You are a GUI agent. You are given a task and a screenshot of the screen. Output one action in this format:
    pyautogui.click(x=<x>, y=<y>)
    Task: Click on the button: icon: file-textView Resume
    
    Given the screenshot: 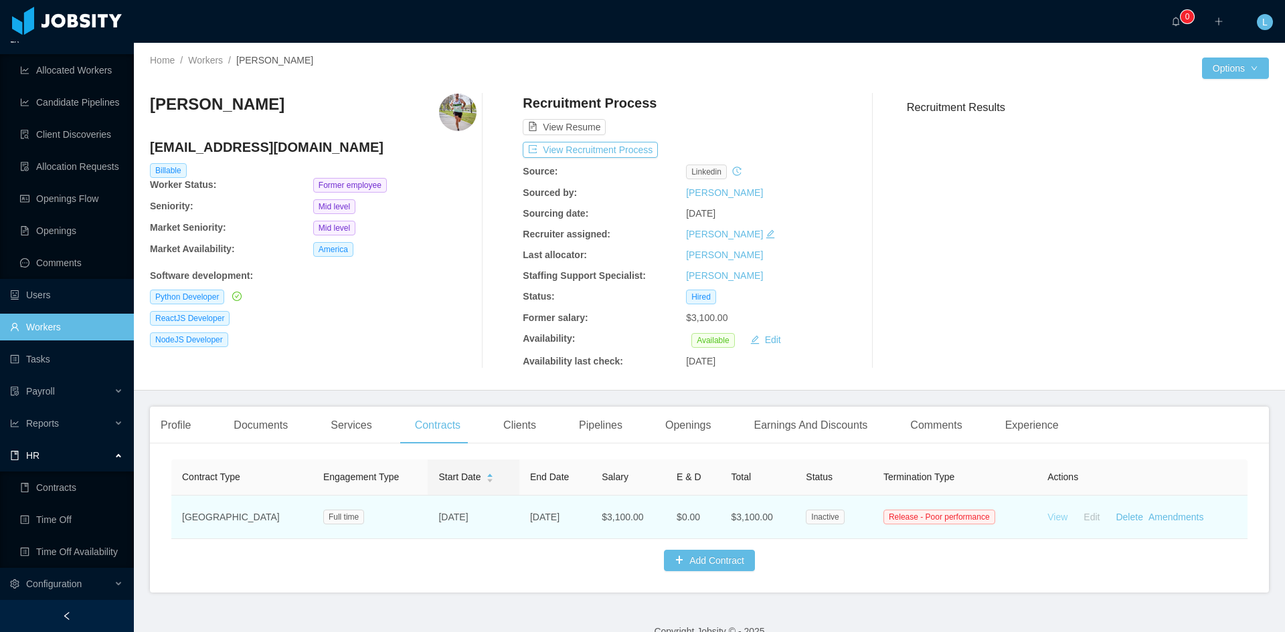 What is the action you would take?
    pyautogui.click(x=564, y=127)
    